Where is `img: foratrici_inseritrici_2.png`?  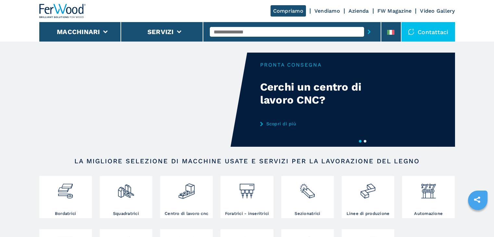
img: foratrici_inseritrici_2.png is located at coordinates (247, 189).